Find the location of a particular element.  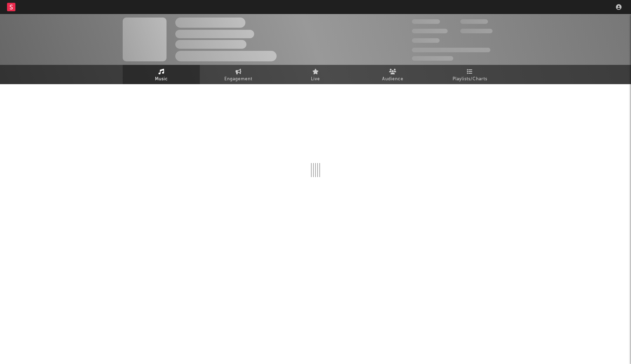

a: Music is located at coordinates (161, 74).